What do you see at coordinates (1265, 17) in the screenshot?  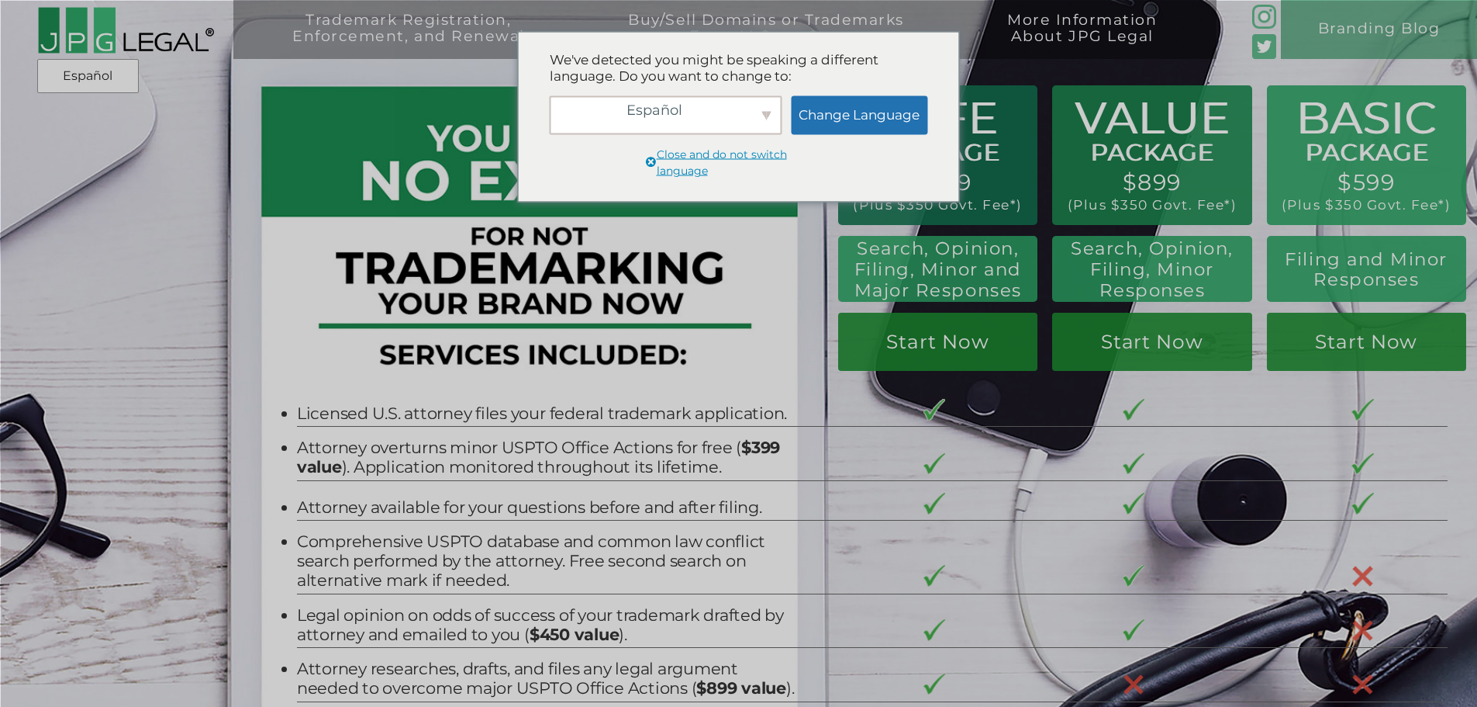 I see `img: glyph-logo_May2016-green3-90.png` at bounding box center [1265, 17].